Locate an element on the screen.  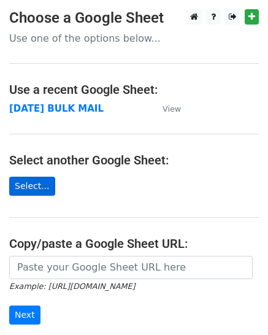
a: View is located at coordinates (165, 108).